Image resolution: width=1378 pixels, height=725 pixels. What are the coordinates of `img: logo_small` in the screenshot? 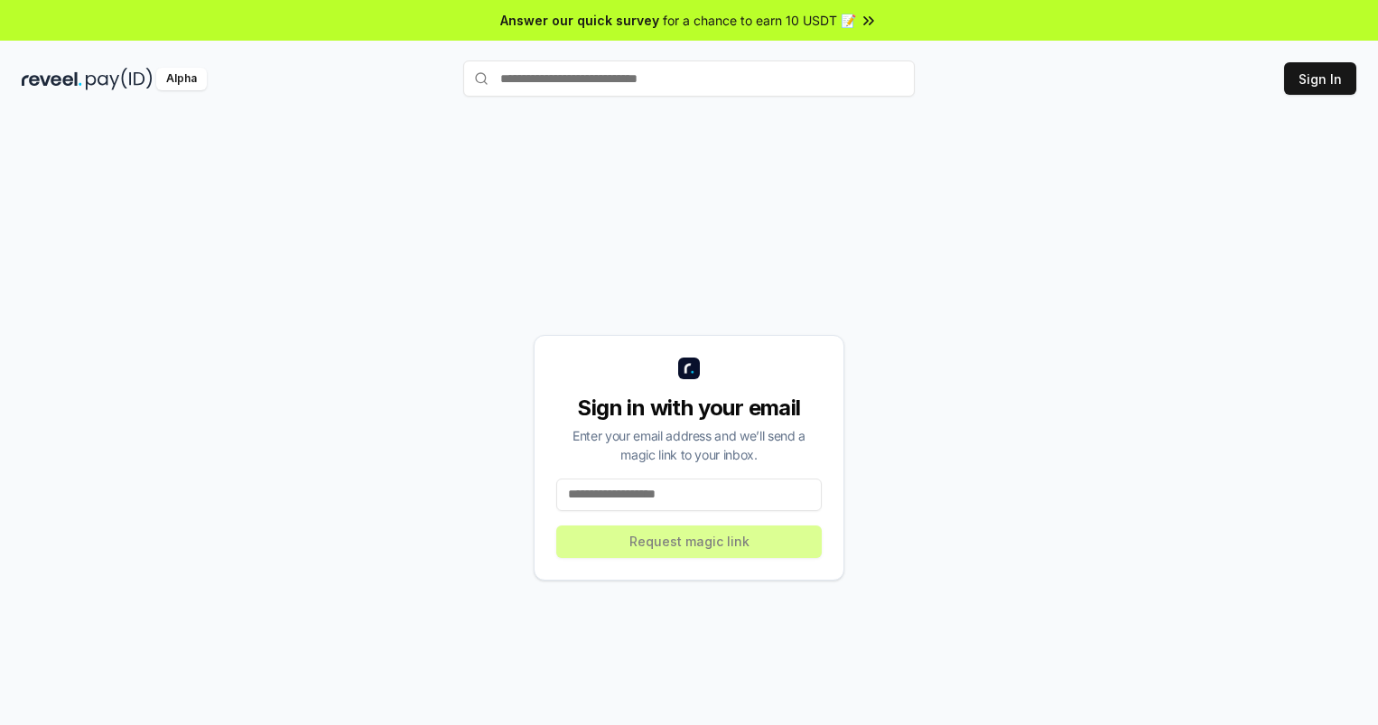 It's located at (689, 368).